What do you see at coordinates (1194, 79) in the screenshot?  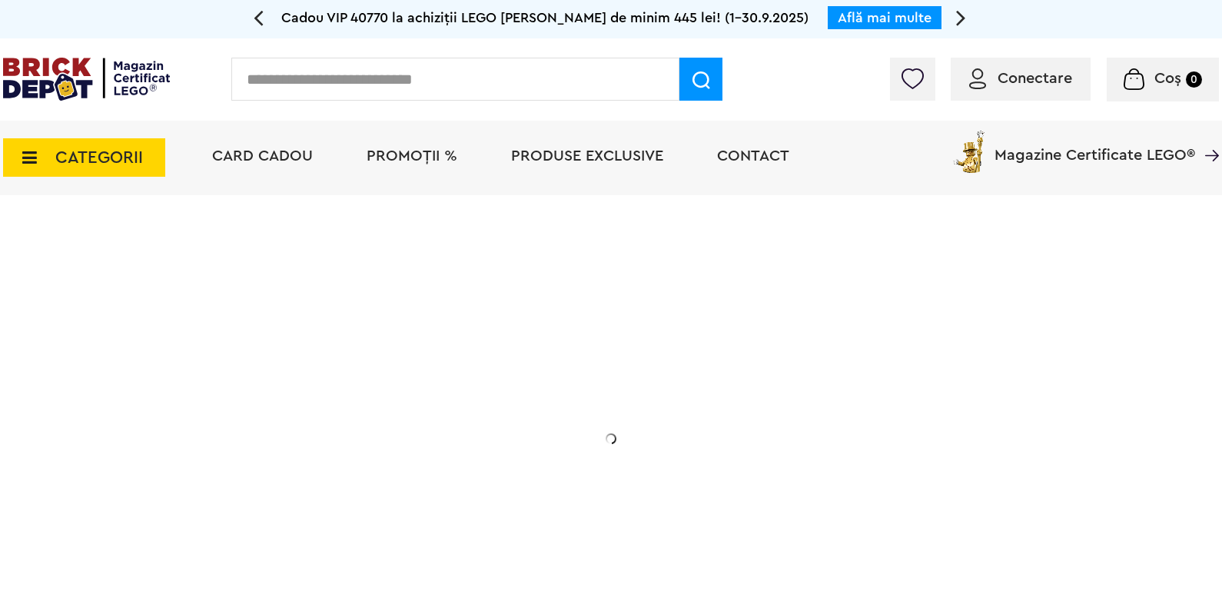 I see `small: 0` at bounding box center [1194, 79].